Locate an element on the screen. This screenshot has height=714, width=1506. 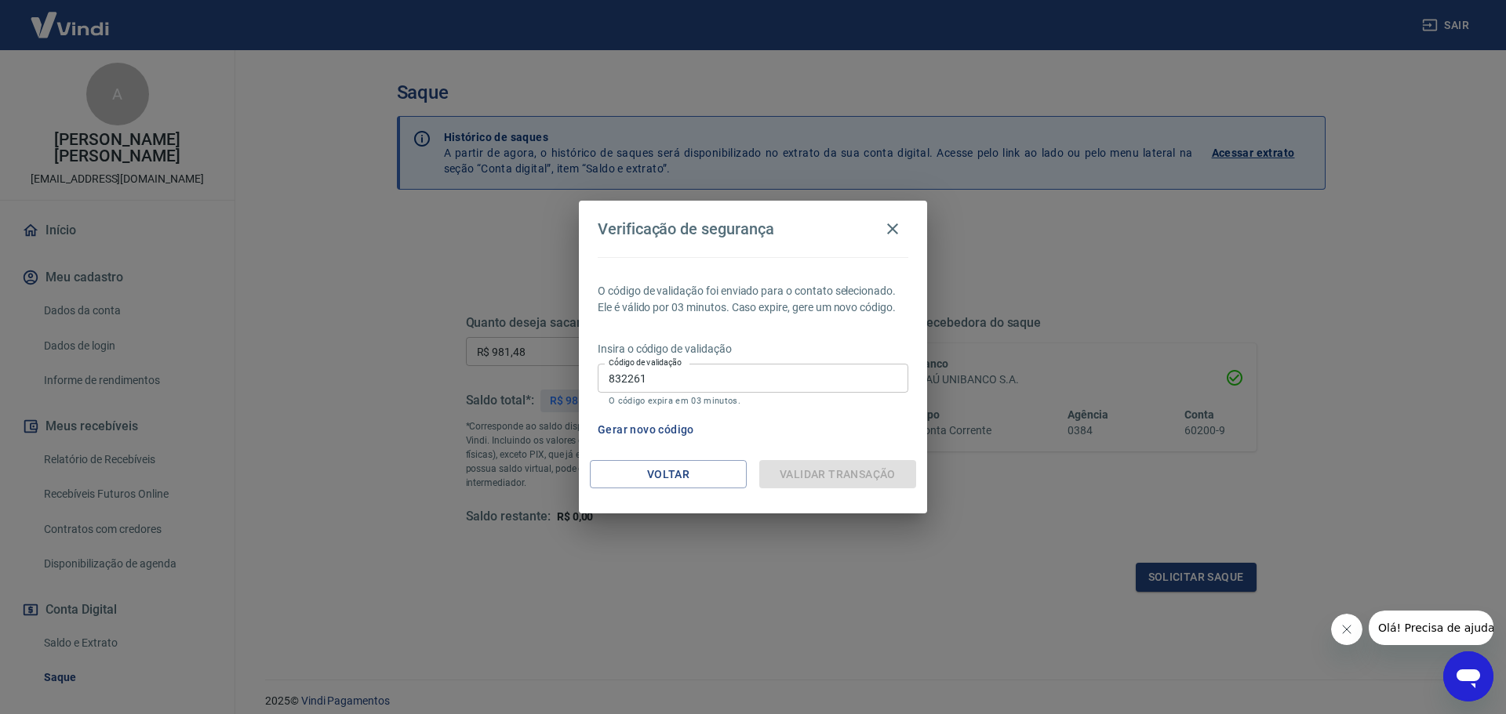
button: Voltar is located at coordinates (668, 475).